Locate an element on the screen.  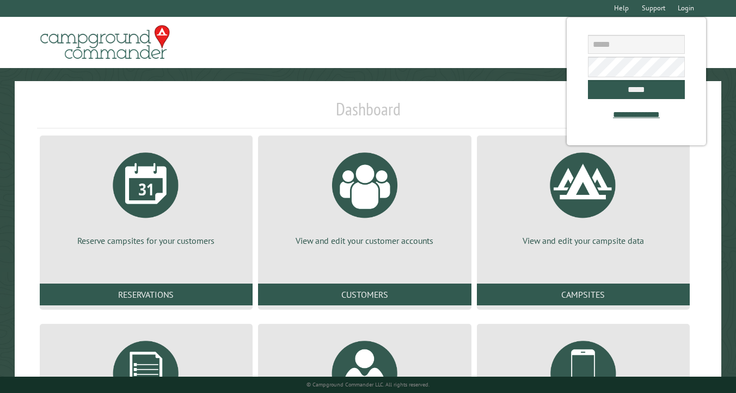
p: Reserve campsites for your customers is located at coordinates (146, 240).